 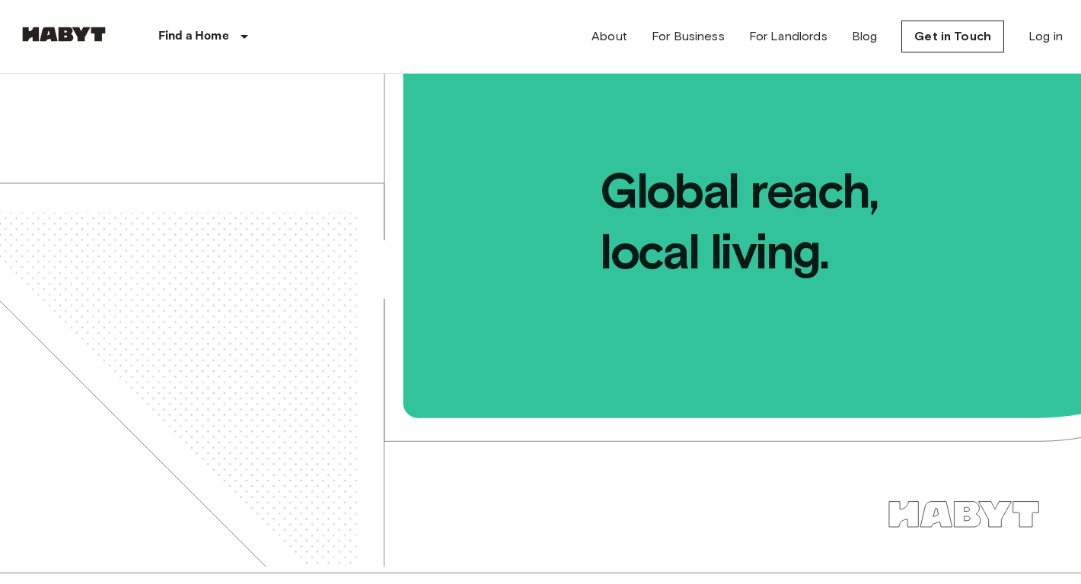 What do you see at coordinates (788, 37) in the screenshot?
I see `a: For Landlords` at bounding box center [788, 37].